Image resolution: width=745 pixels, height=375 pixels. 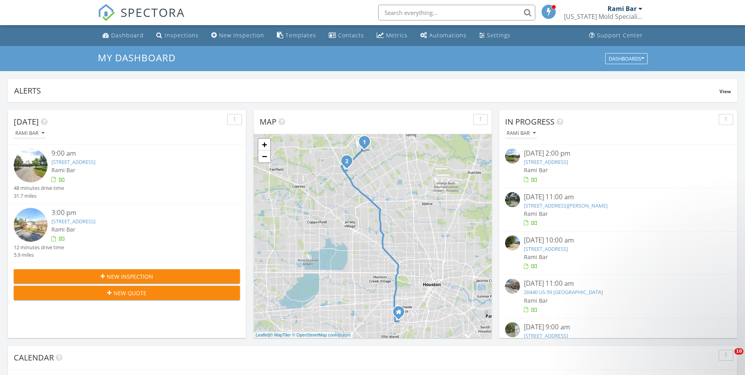 I want to click on a: Inspections, so click(x=177, y=35).